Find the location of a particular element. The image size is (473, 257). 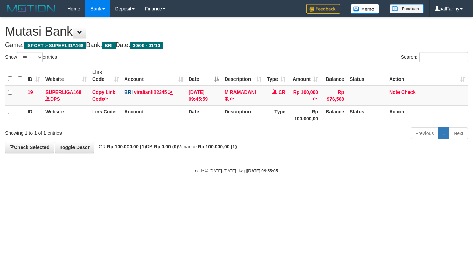

th: Date: activate to sort column descending is located at coordinates (204, 76).